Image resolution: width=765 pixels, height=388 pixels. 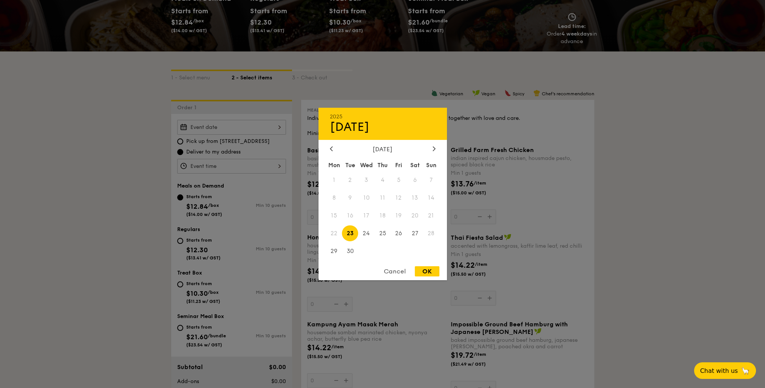 I want to click on div: Sat, so click(x=415, y=165).